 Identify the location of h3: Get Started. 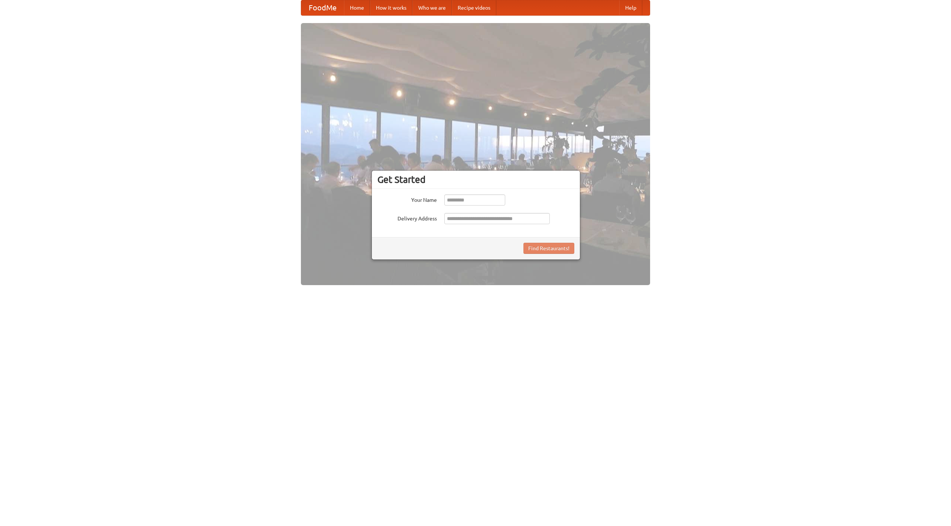
(476, 179).